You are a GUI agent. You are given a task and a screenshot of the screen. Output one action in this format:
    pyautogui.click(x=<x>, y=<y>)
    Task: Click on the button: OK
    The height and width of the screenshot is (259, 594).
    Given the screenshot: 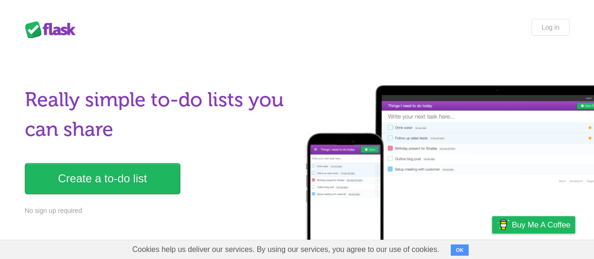 What is the action you would take?
    pyautogui.click(x=460, y=250)
    